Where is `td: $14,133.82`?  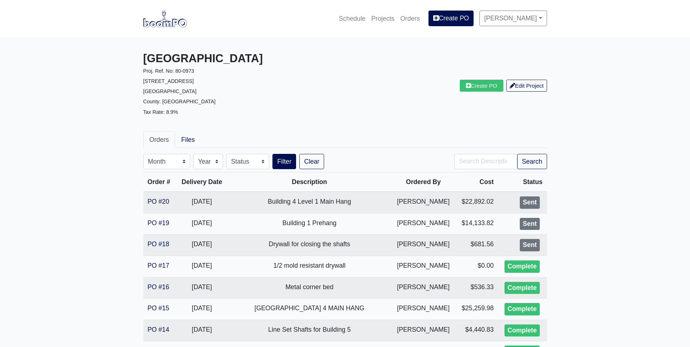
td: $14,133.82 is located at coordinates (476, 224).